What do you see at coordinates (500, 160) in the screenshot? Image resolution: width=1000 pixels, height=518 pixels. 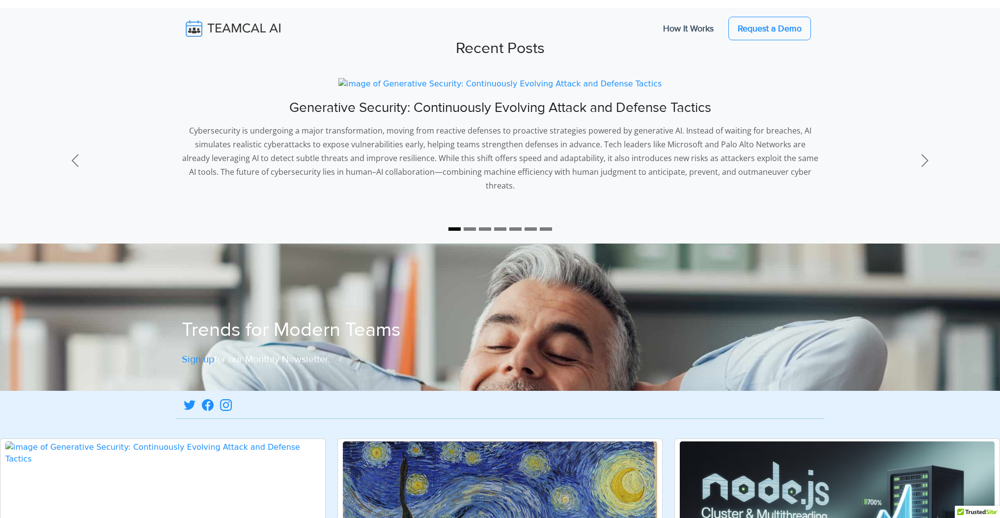 I see `p: Cybersecurity is undergoing a major transformation, moving from reactive defenses to proactive st...` at bounding box center [500, 160].